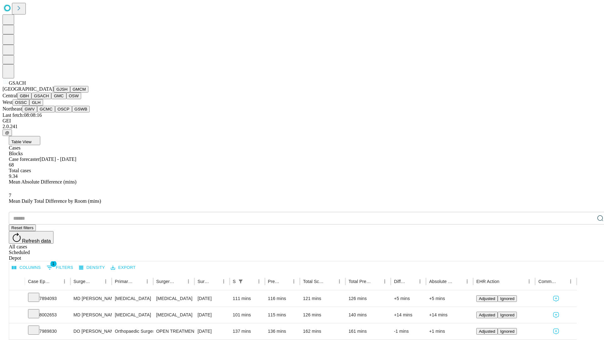 The image size is (604, 340). What do you see at coordinates (360, 281) in the screenshot?
I see `div: Total Predicted Duration` at bounding box center [360, 281].